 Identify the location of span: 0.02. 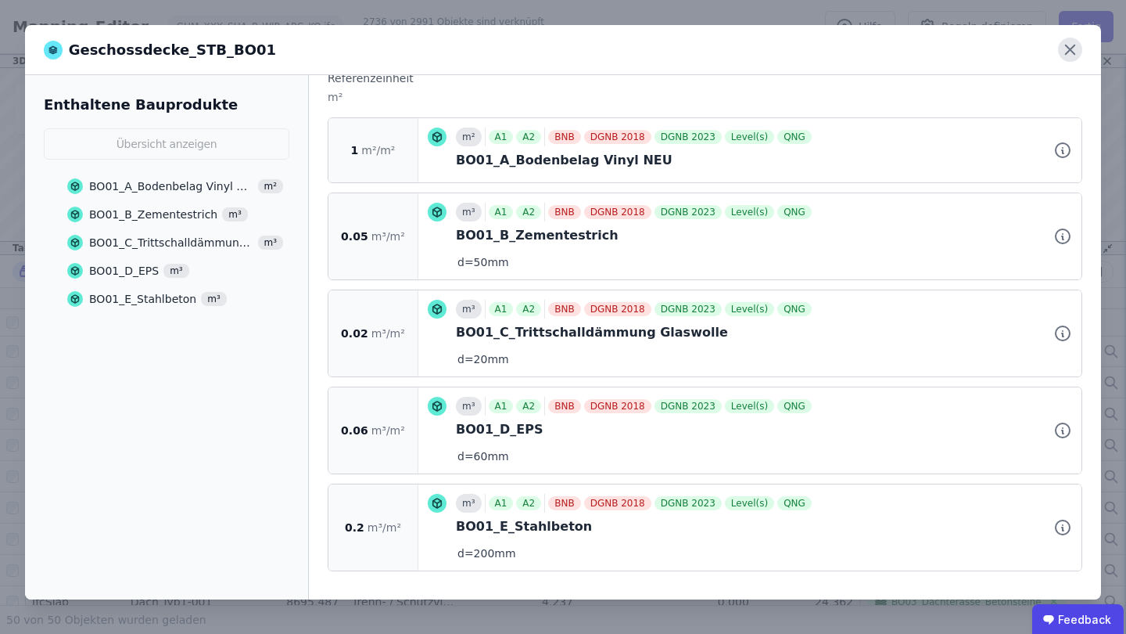
(354, 333).